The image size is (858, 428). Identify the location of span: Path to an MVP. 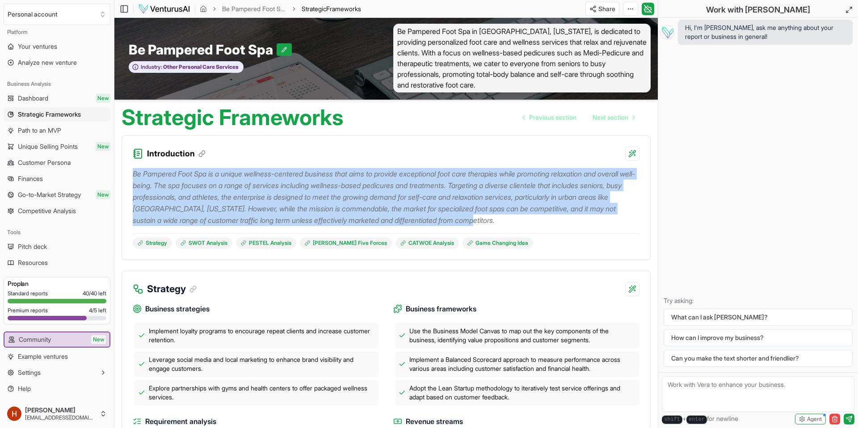
(39, 130).